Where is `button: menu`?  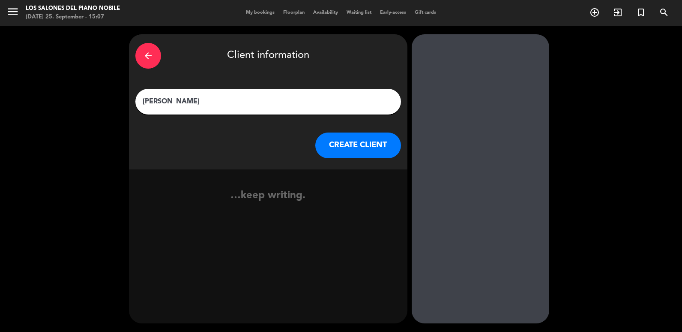 button: menu is located at coordinates (13, 13).